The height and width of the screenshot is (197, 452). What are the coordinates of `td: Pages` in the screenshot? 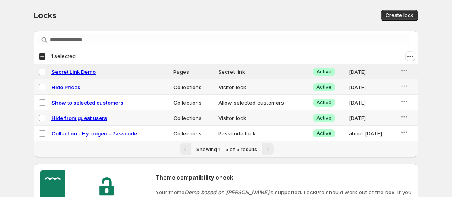 It's located at (193, 72).